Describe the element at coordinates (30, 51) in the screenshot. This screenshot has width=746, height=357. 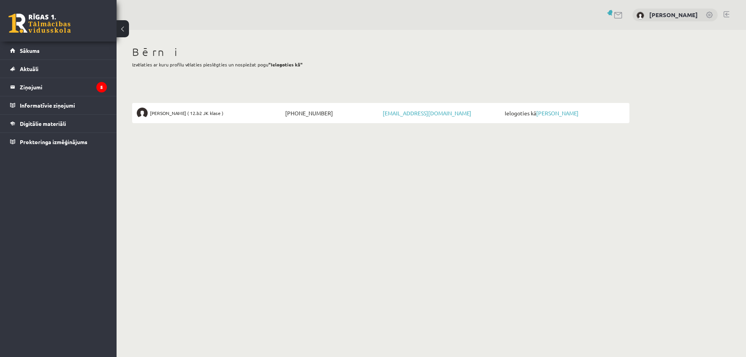
I see `span: Sākums` at that location.